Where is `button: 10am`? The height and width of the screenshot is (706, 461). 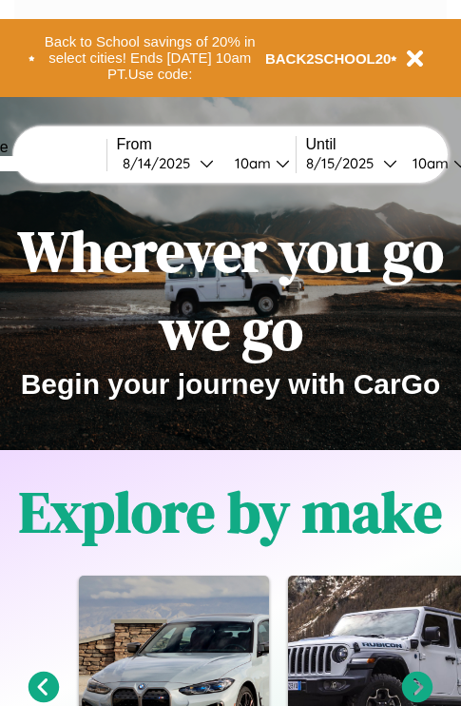
button: 10am is located at coordinates (258, 163).